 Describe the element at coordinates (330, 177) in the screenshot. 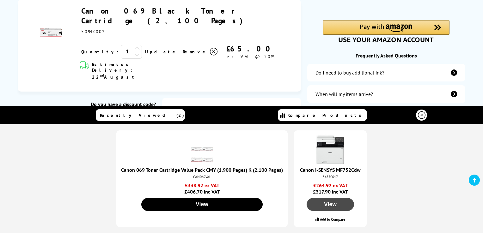

I see `div: 5455C017` at that location.